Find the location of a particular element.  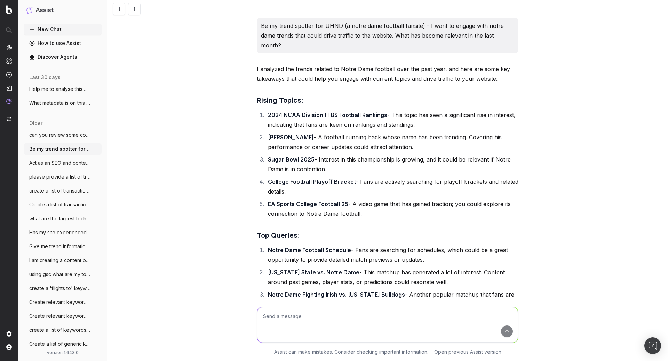

span: create a 'flights to' keyword list and o is located at coordinates (60, 288).